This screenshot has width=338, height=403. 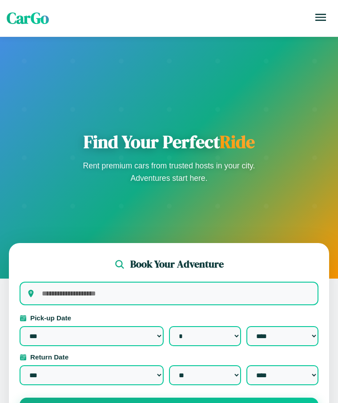 I want to click on label: Pick-up Date, so click(x=169, y=318).